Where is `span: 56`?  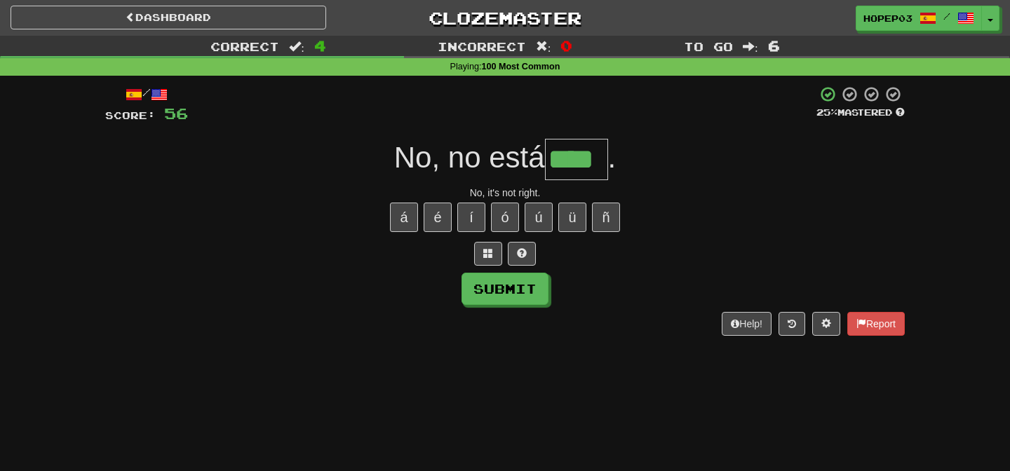 span: 56 is located at coordinates (176, 113).